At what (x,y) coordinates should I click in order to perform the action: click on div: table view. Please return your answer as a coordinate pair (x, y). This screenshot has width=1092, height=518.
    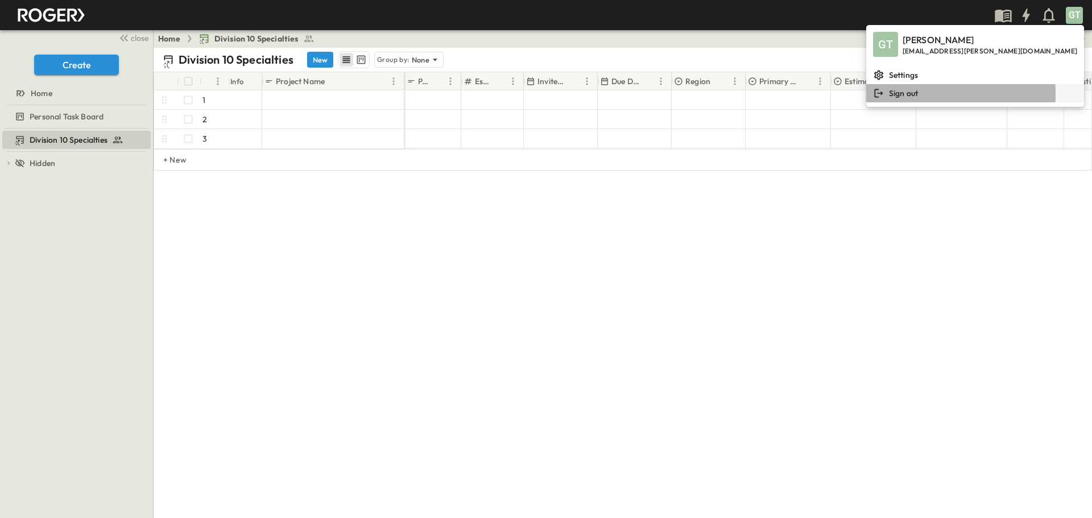
    Looking at the image, I should click on (354, 60).